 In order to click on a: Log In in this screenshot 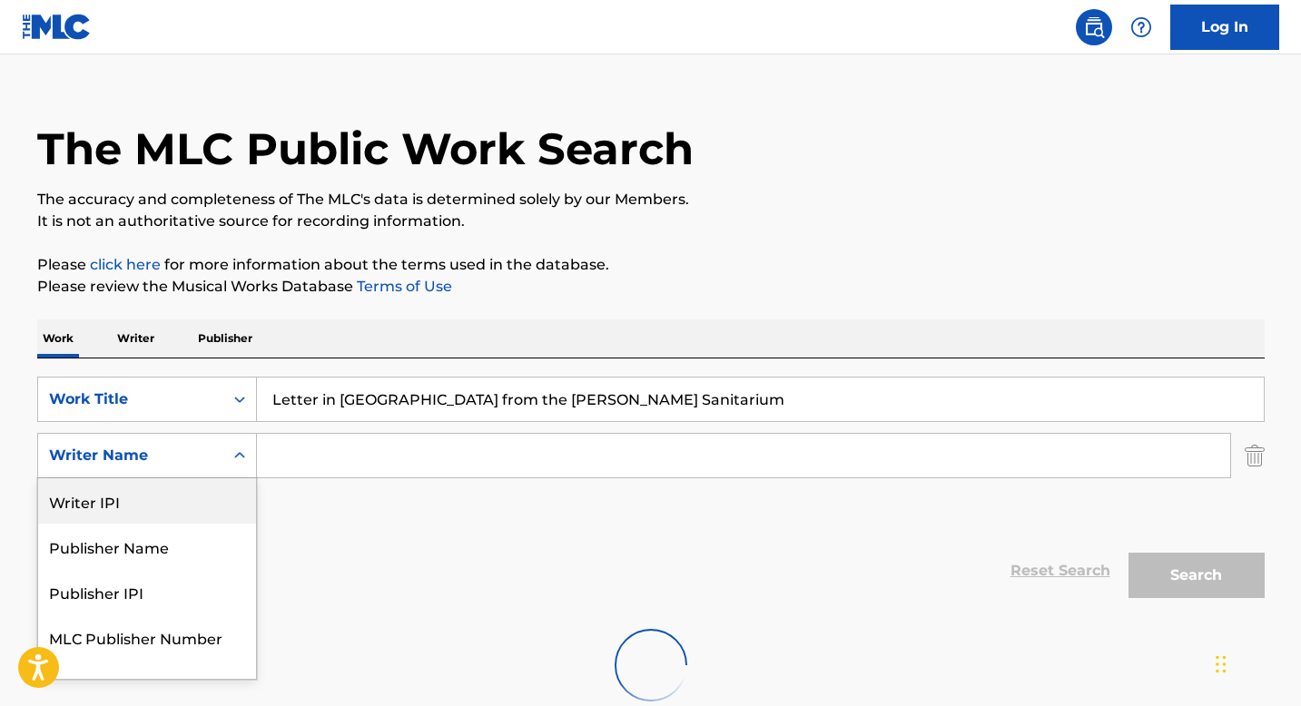, I will do `click(1225, 27)`.